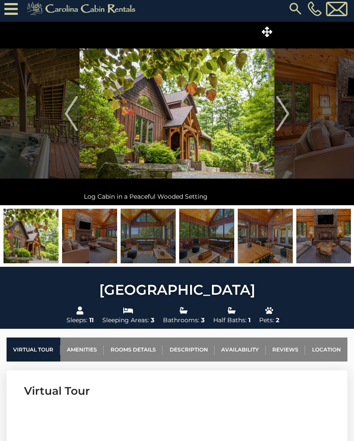 This screenshot has width=354, height=441. What do you see at coordinates (188, 349) in the screenshot?
I see `a: Description` at bounding box center [188, 349].